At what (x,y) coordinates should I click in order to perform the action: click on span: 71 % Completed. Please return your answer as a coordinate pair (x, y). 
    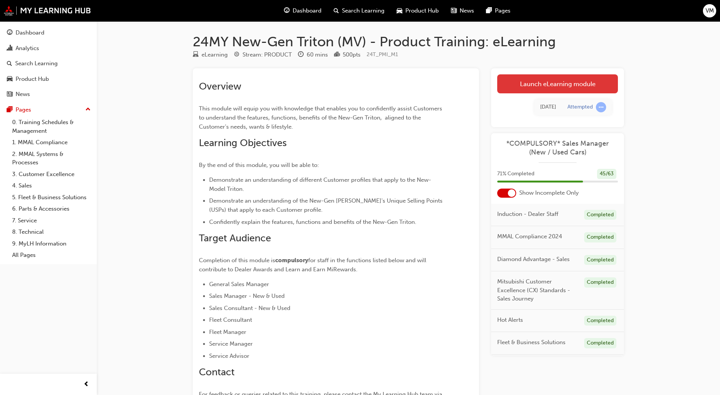
    Looking at the image, I should click on (516, 174).